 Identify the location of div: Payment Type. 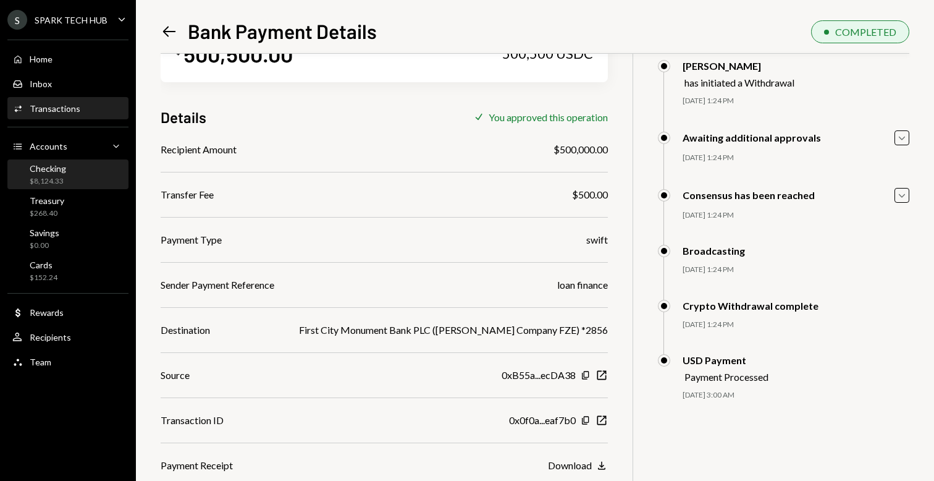
(191, 240).